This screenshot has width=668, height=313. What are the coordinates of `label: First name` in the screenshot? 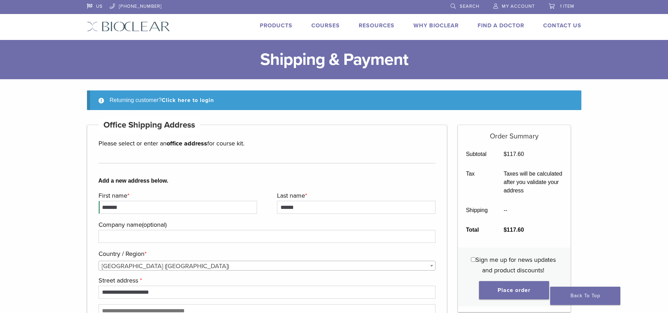 It's located at (177, 196).